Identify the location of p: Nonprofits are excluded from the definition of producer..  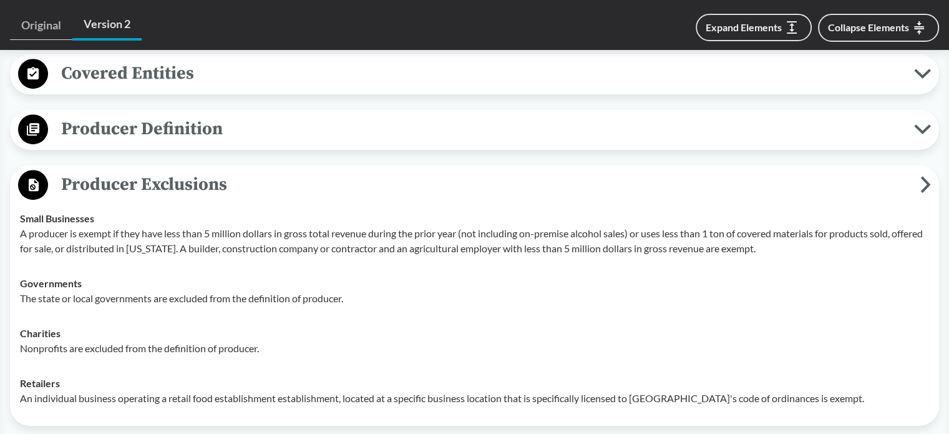
(474, 348).